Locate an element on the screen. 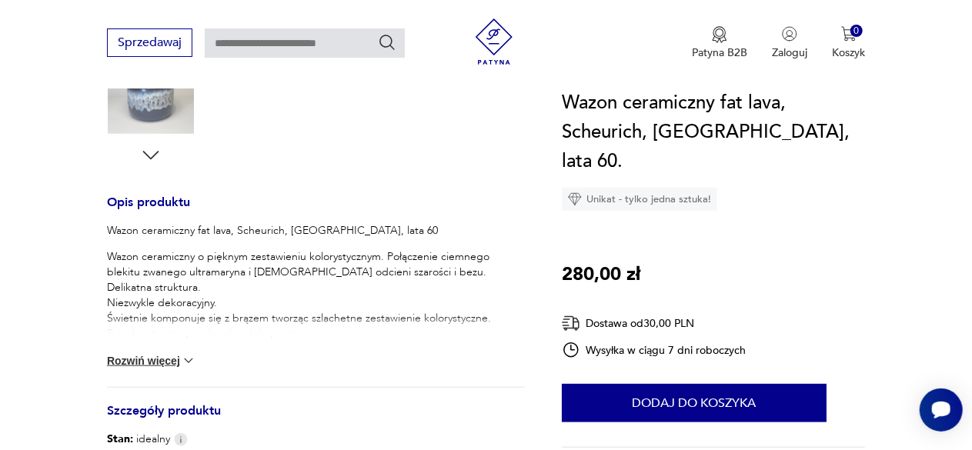 This screenshot has width=972, height=450. a: Ikona medaluPatyna B2B is located at coordinates (720, 43).